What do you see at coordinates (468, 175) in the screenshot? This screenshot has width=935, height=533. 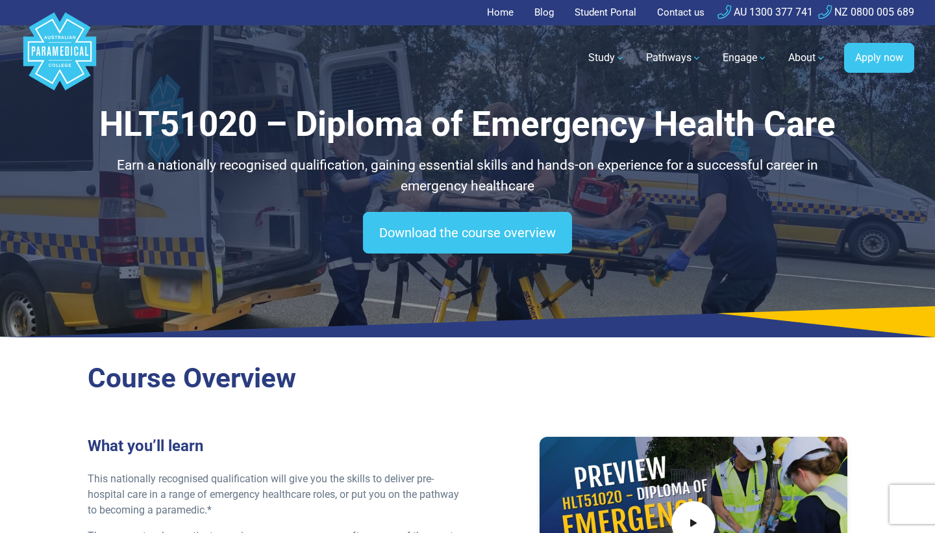 I see `p: Earn a nationally recognised qualification, gaining essential skills and hands-on experience for ...` at bounding box center [468, 175].